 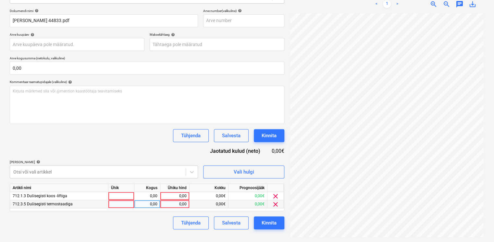 I want to click on p: Arve kogusumma (netokulu, valikuline), so click(x=147, y=59).